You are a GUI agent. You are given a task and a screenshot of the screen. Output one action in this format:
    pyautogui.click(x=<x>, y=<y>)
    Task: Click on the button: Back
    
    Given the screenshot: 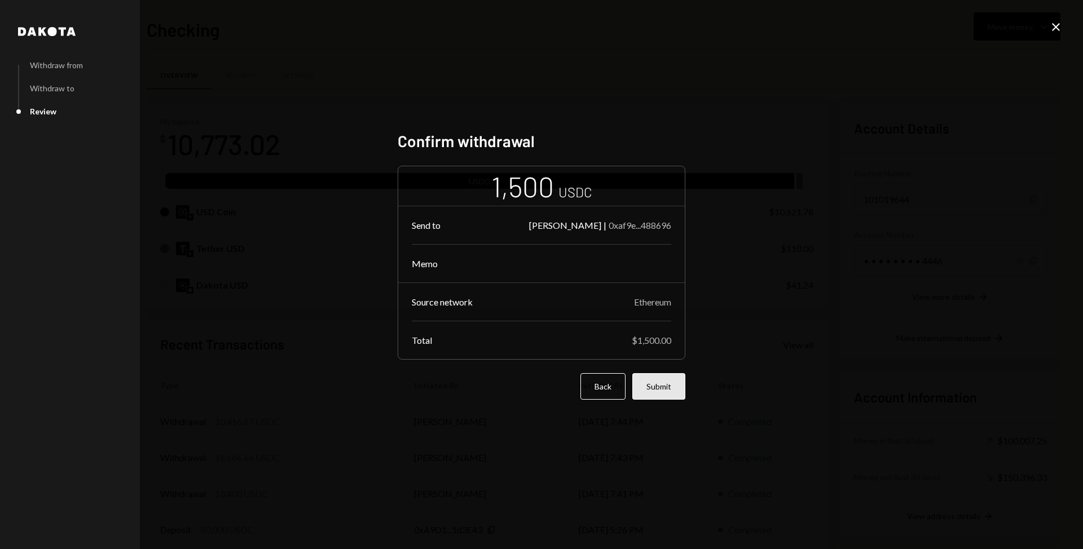 What is the action you would take?
    pyautogui.click(x=603, y=386)
    